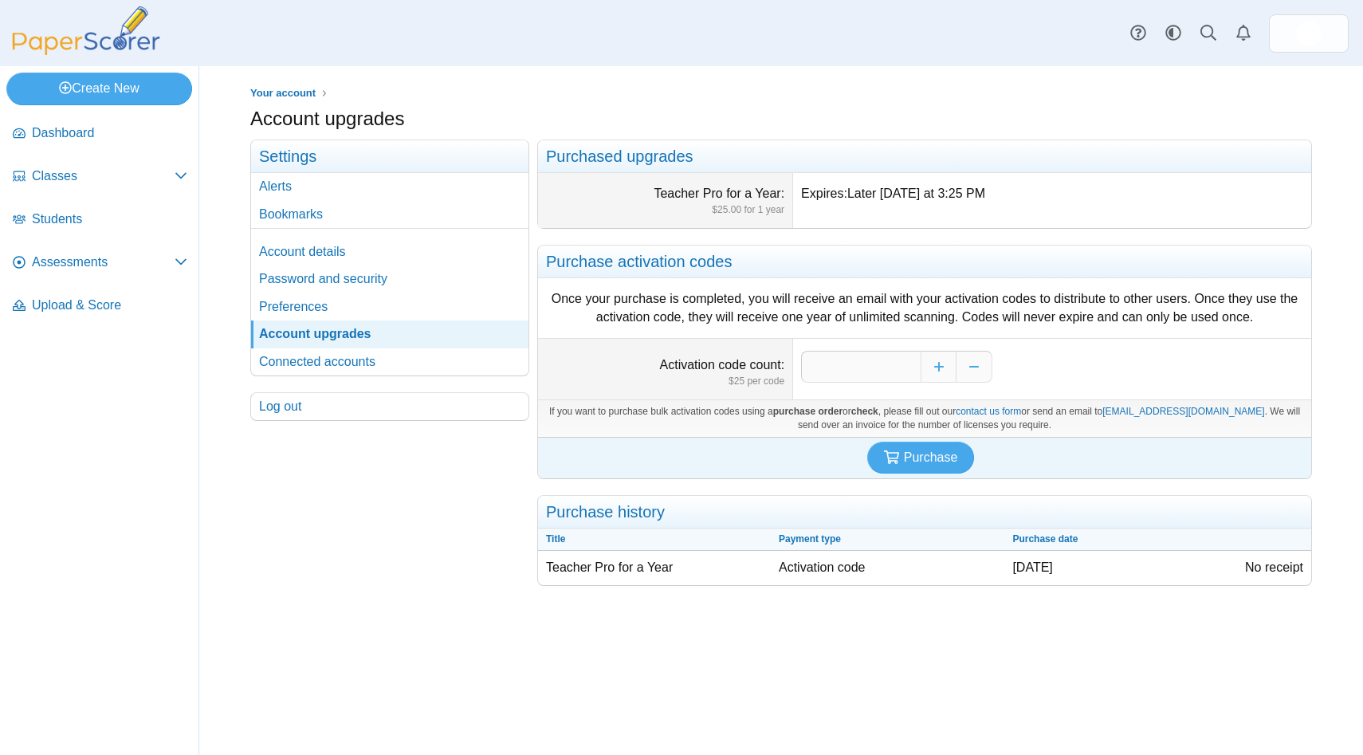 The image size is (1363, 755). I want to click on a: ps.DJLweR3PqUi7feal, so click(1309, 33).